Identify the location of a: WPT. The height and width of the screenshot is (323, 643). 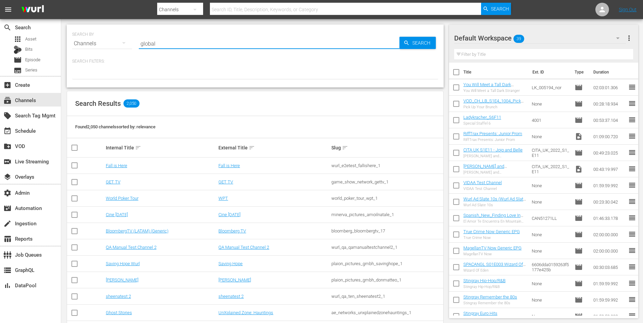
(223, 198).